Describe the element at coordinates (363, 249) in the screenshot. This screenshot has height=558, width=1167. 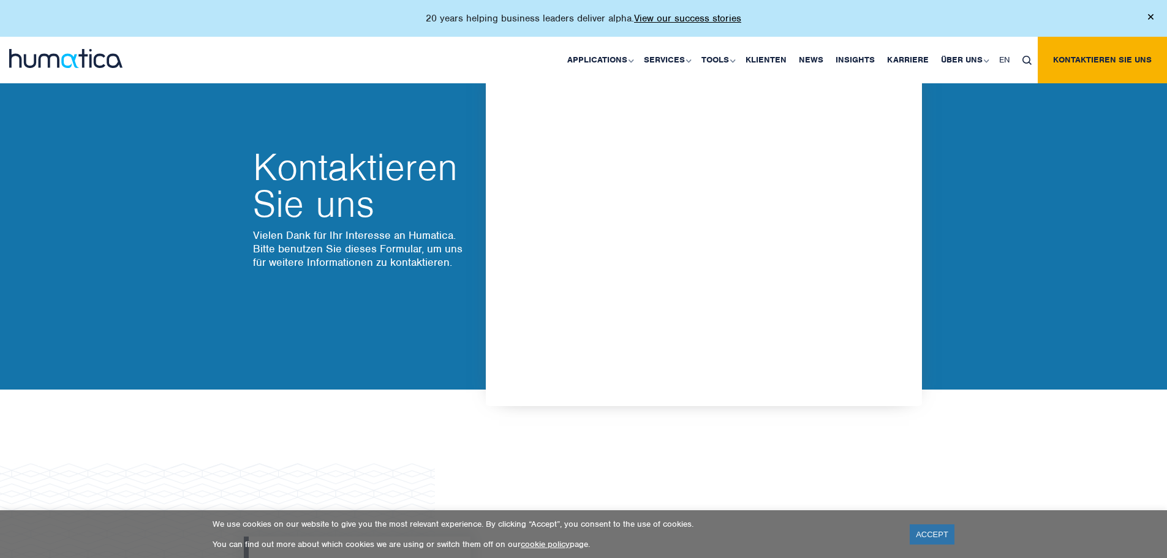
I see `p: Vielen Dank für Ihr Interesse an Humatica. Bitte benutzen Sie dieses Formular, um uns für weitere...` at that location.